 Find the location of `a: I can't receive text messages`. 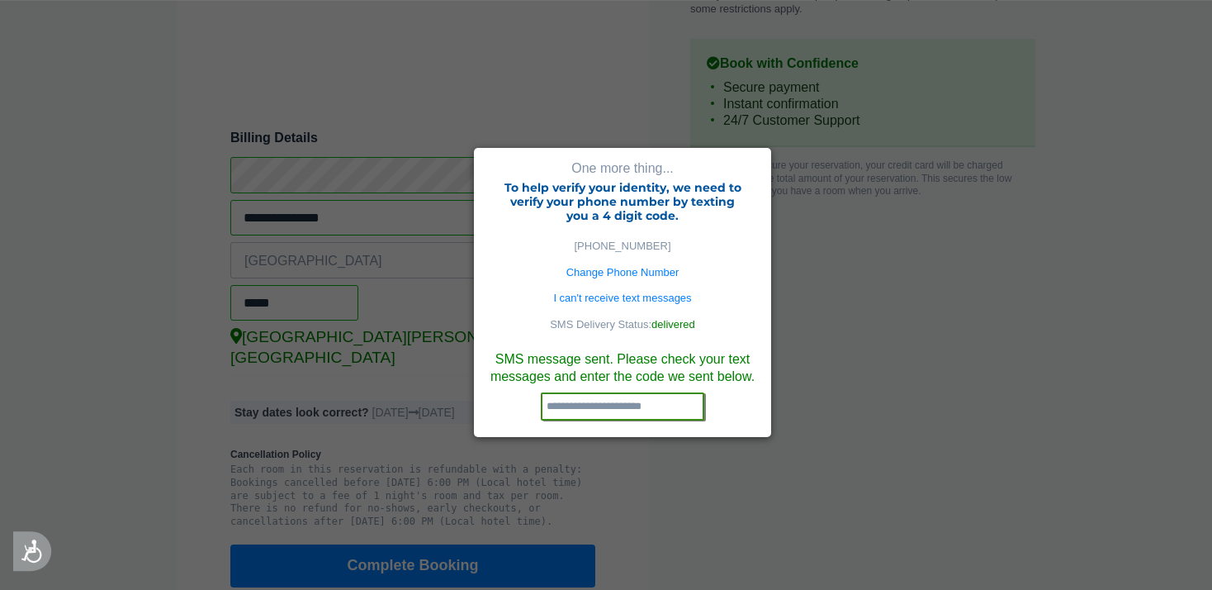

a: I can't receive text messages is located at coordinates (622, 297).